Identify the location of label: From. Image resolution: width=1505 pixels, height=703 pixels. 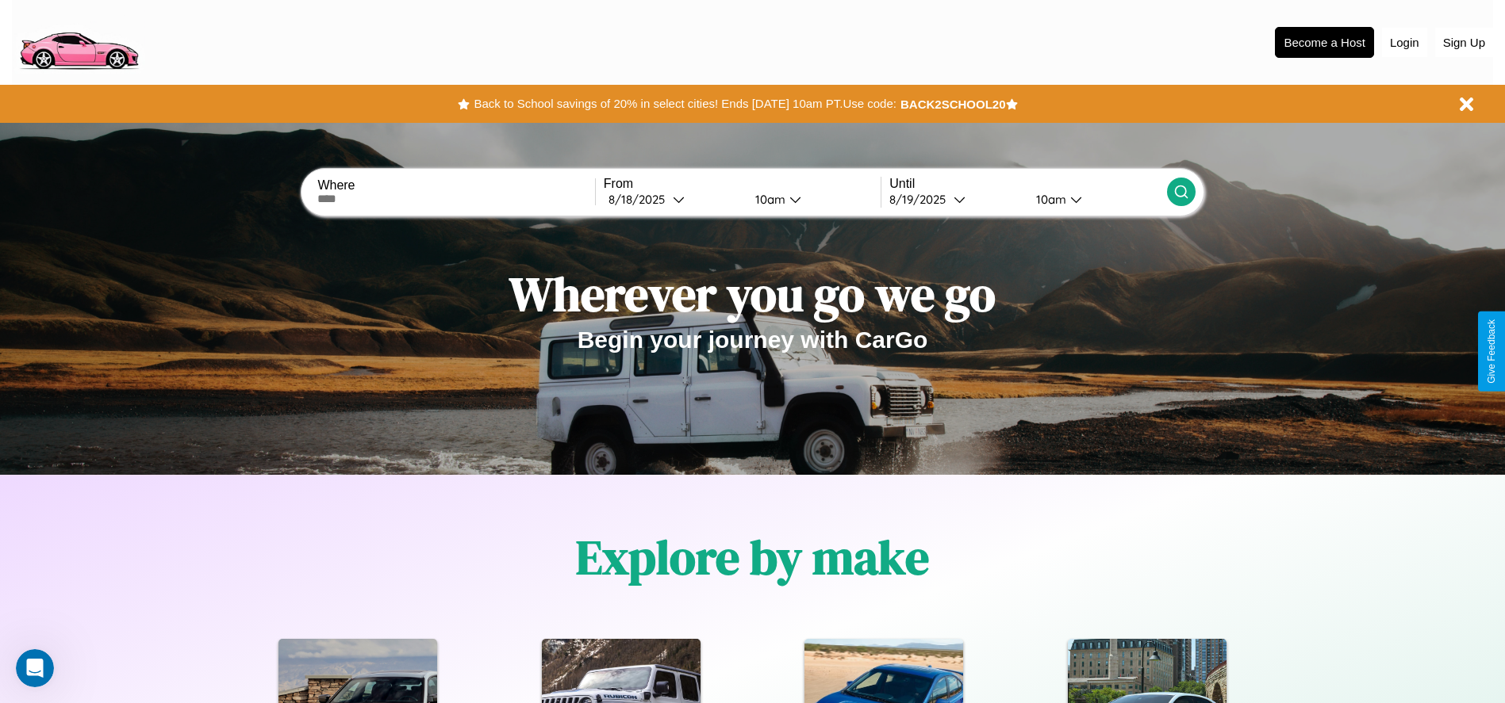
(742, 184).